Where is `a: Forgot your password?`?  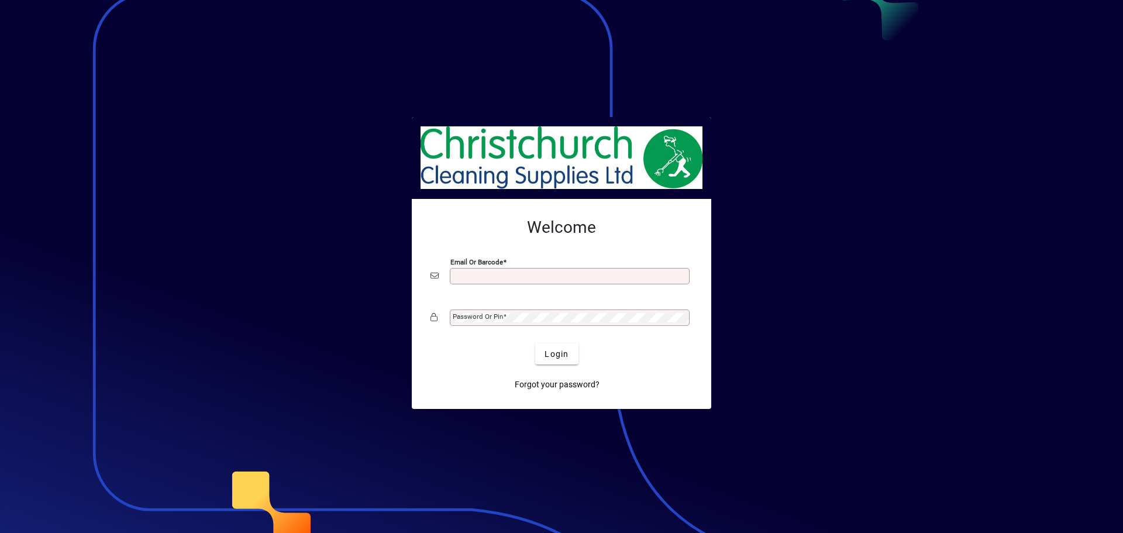 a: Forgot your password? is located at coordinates (557, 384).